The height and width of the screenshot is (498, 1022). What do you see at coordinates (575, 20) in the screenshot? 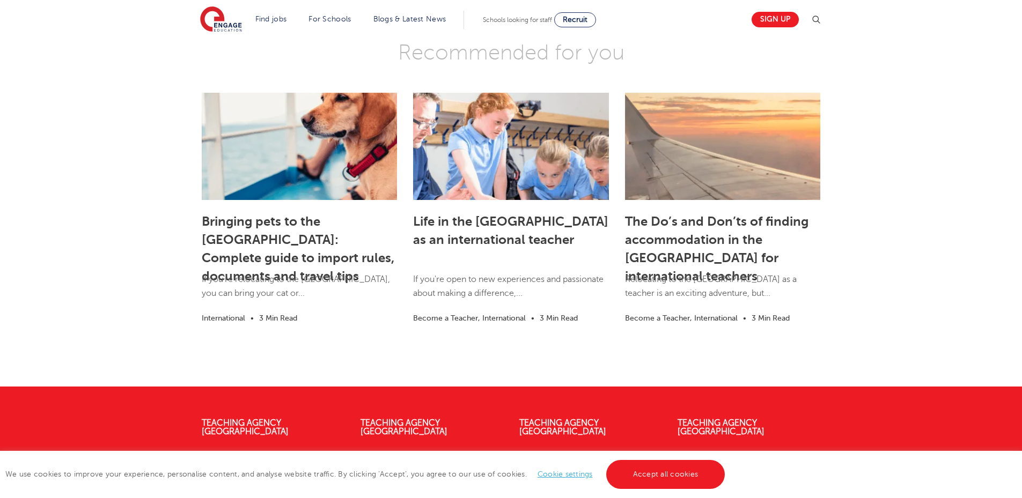
I see `a: Recruit` at bounding box center [575, 20].